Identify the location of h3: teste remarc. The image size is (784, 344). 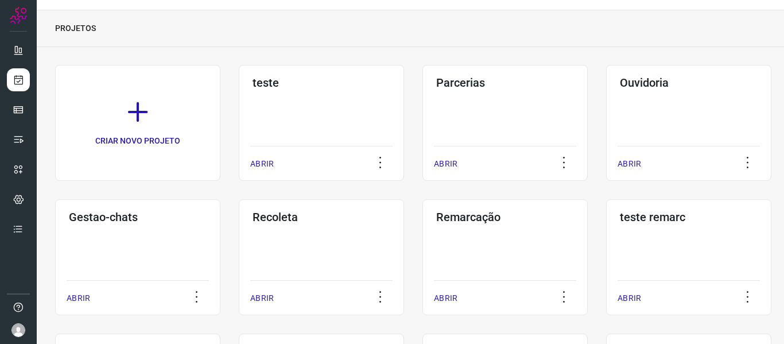
(689, 217).